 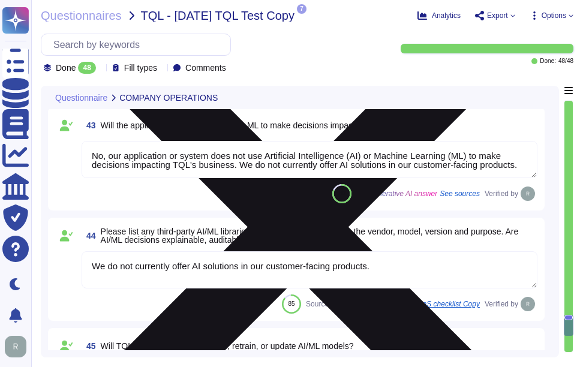 I want to click on span: Questionnaire, so click(x=81, y=98).